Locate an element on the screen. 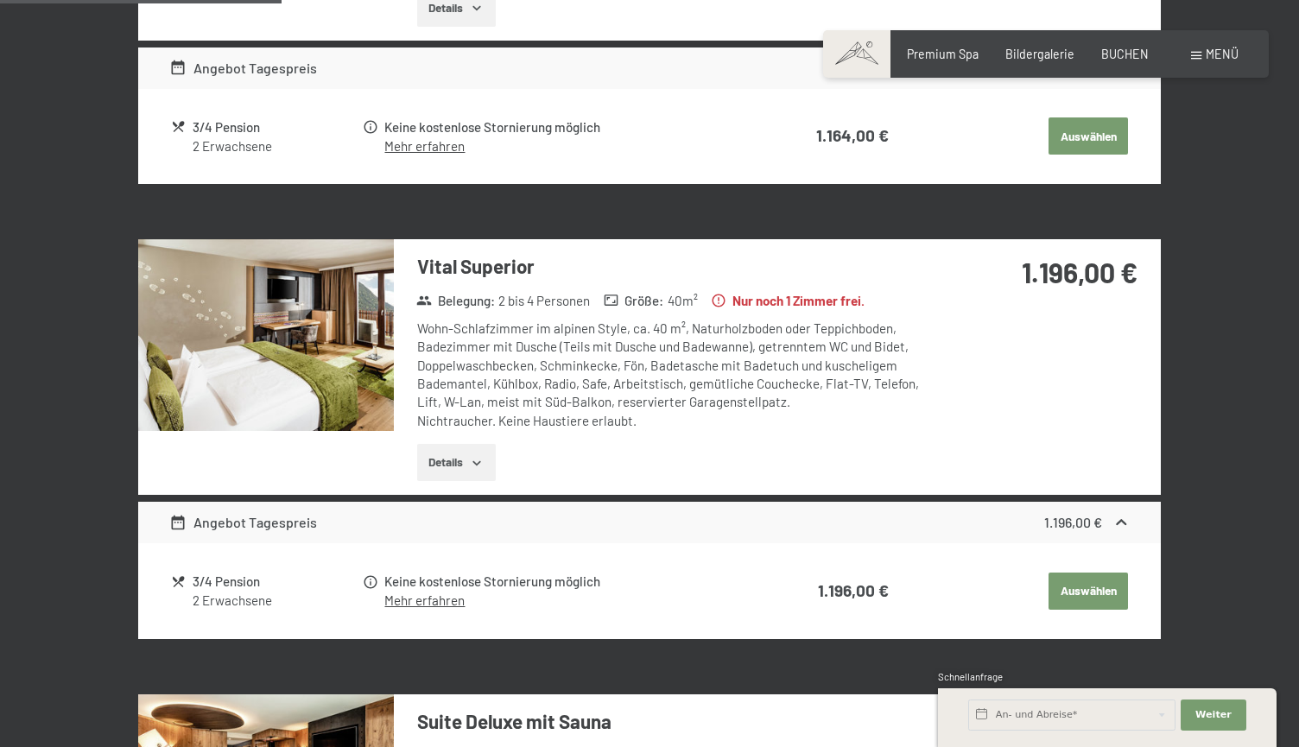 Image resolution: width=1299 pixels, height=747 pixels. a: Bildergalerie is located at coordinates (1040, 54).